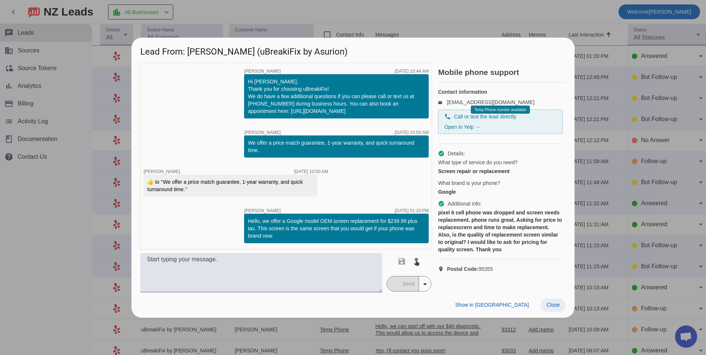  I want to click on mat-icon: touch_app, so click(416, 261).